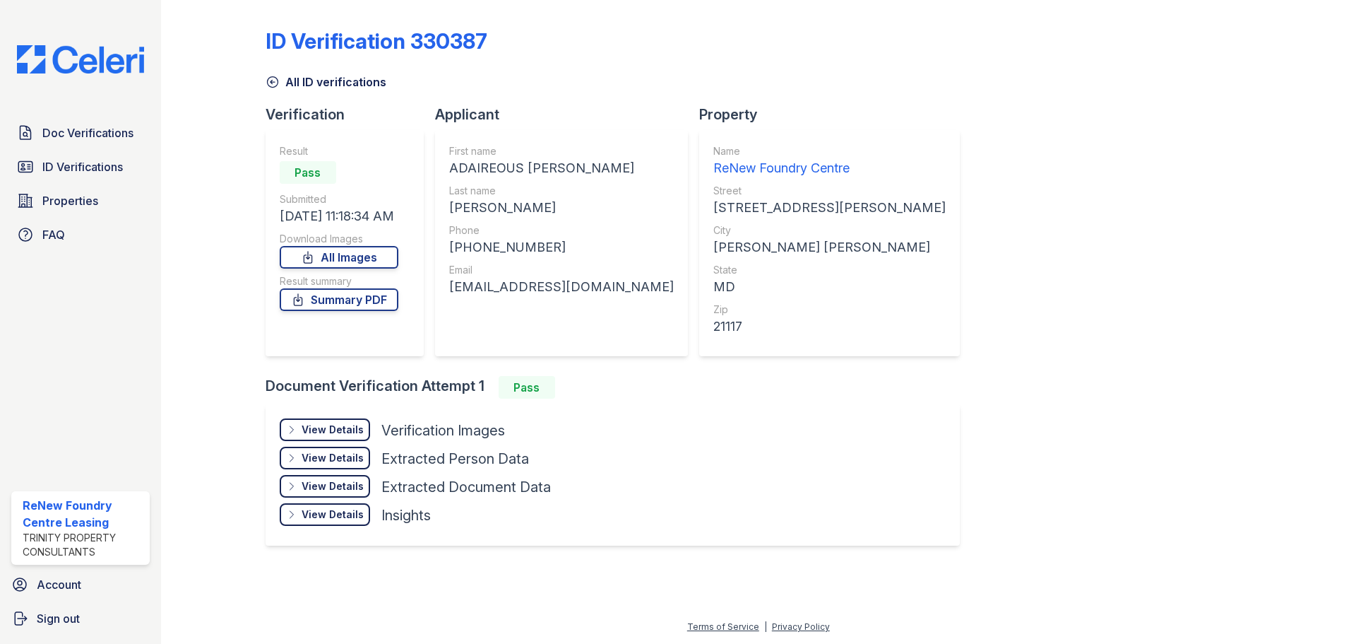 The height and width of the screenshot is (644, 1356). I want to click on div: Email, so click(562, 270).